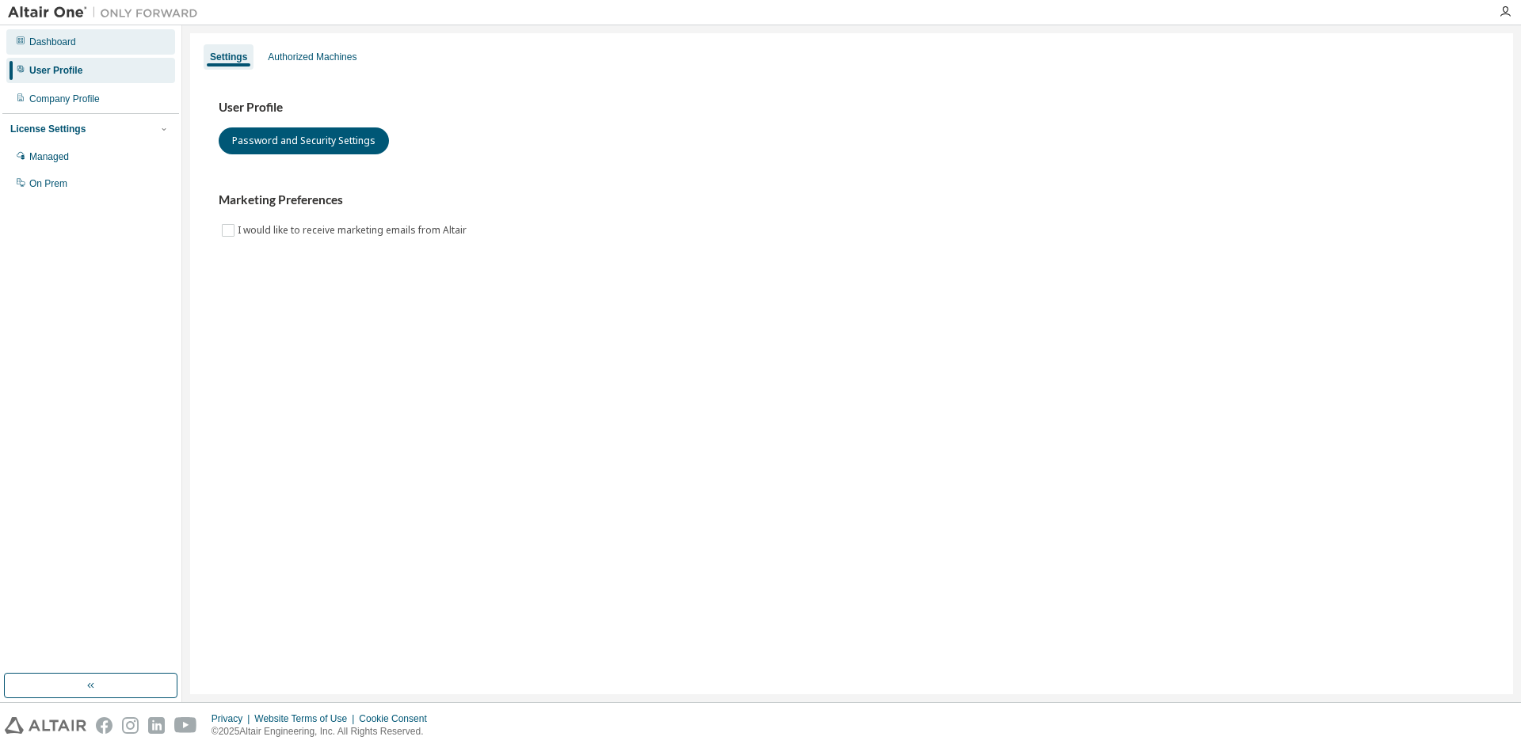 Image resolution: width=1521 pixels, height=748 pixels. What do you see at coordinates (228, 57) in the screenshot?
I see `div: Settings` at bounding box center [228, 57].